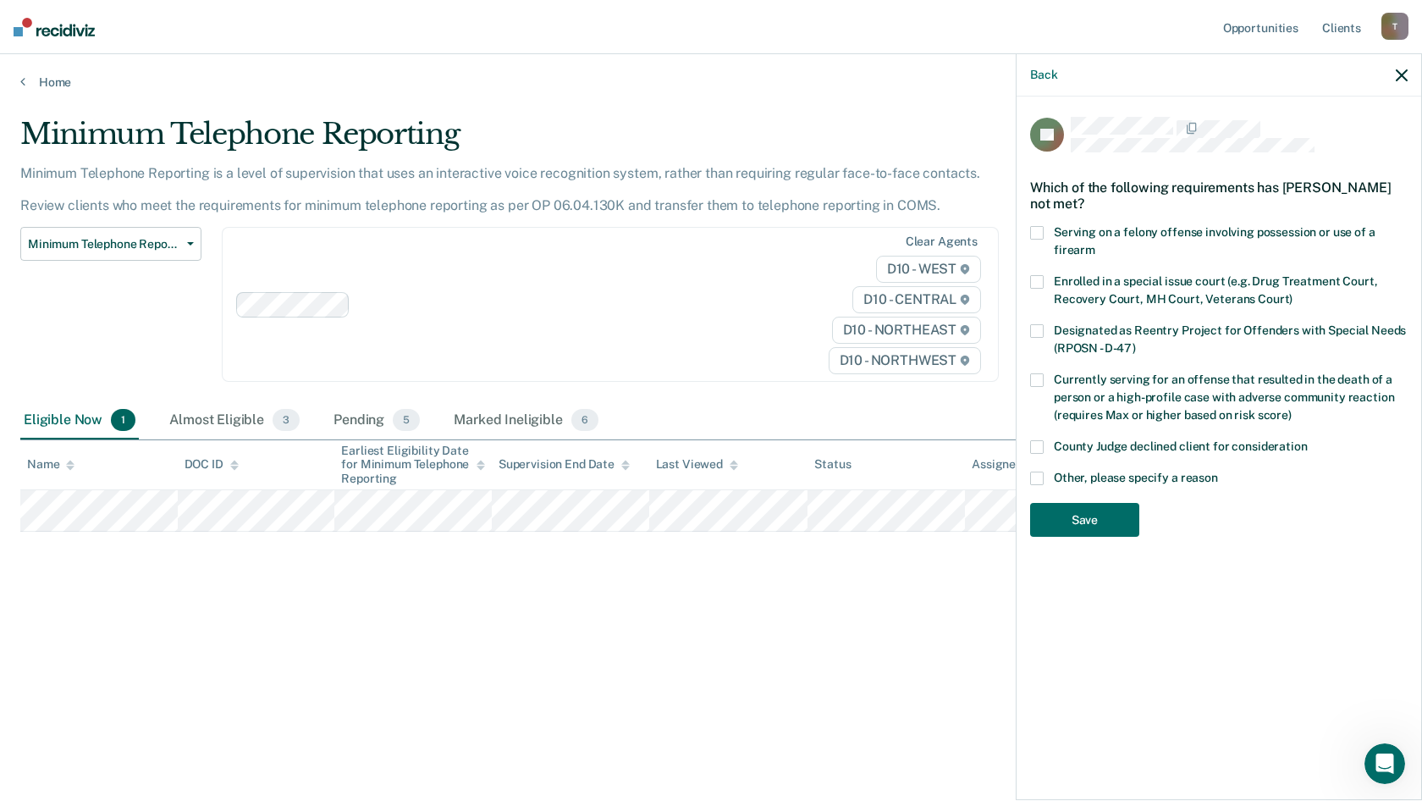 Image resolution: width=1422 pixels, height=801 pixels. Describe the element at coordinates (104, 244) in the screenshot. I see `span: Minimum Telephone Reporting` at that location.